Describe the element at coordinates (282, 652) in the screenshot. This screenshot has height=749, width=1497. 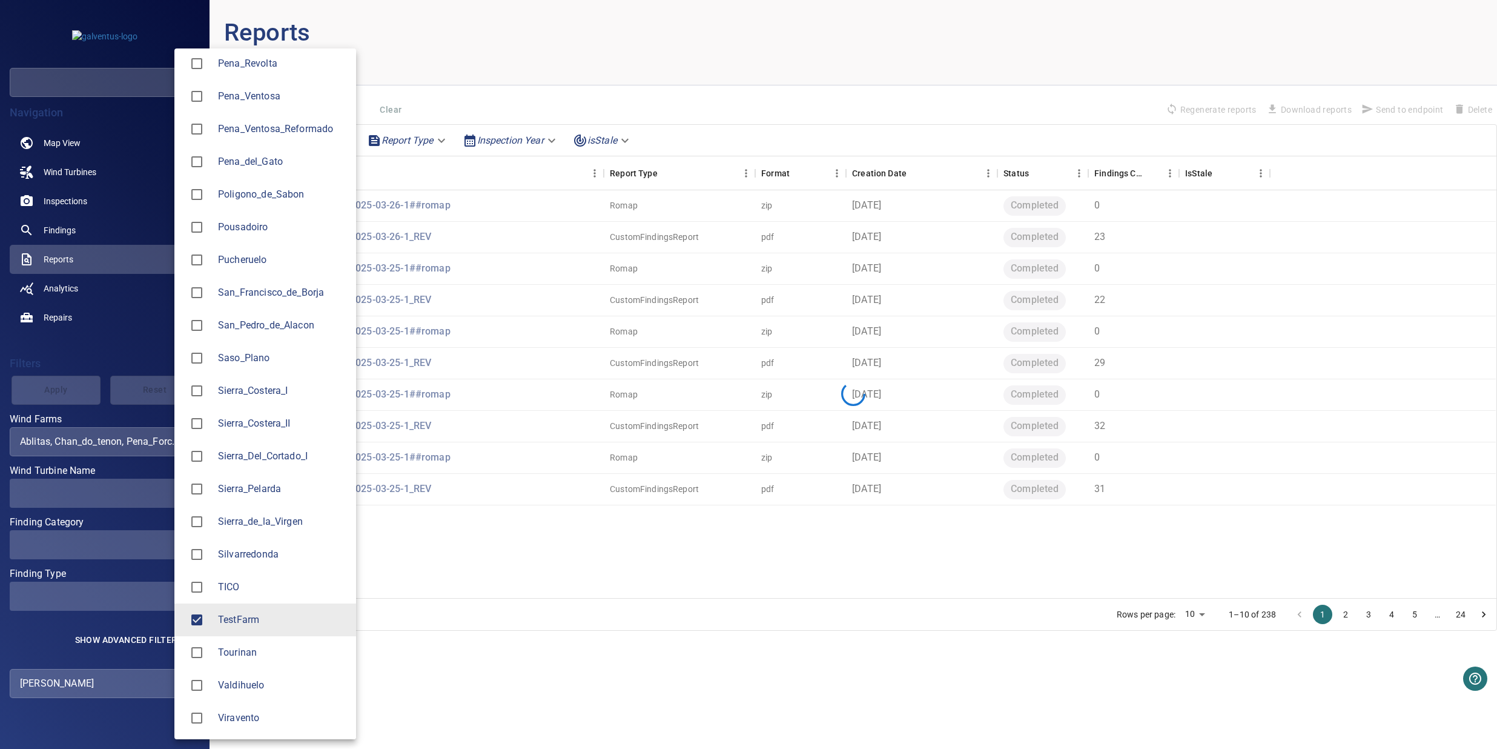
I see `div: Wind Farms Tourinan` at that location.